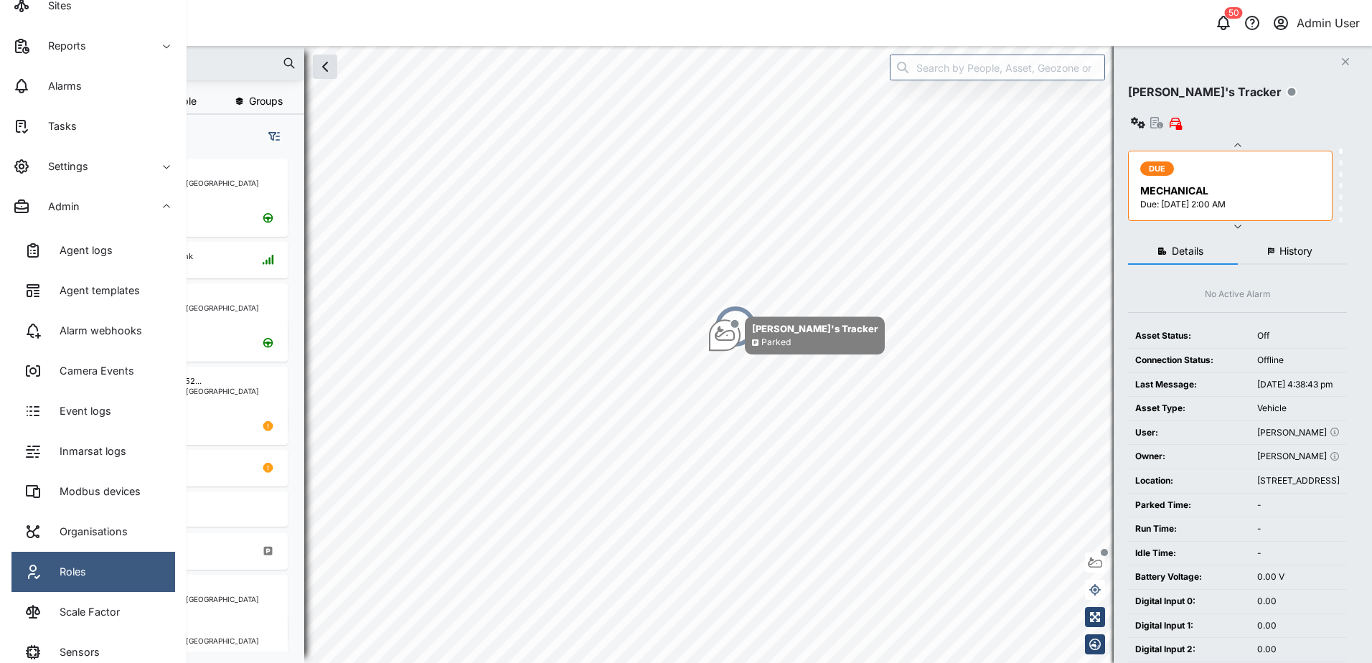 The height and width of the screenshot is (663, 1372). What do you see at coordinates (93, 612) in the screenshot?
I see `a: Scale Factor` at bounding box center [93, 612].